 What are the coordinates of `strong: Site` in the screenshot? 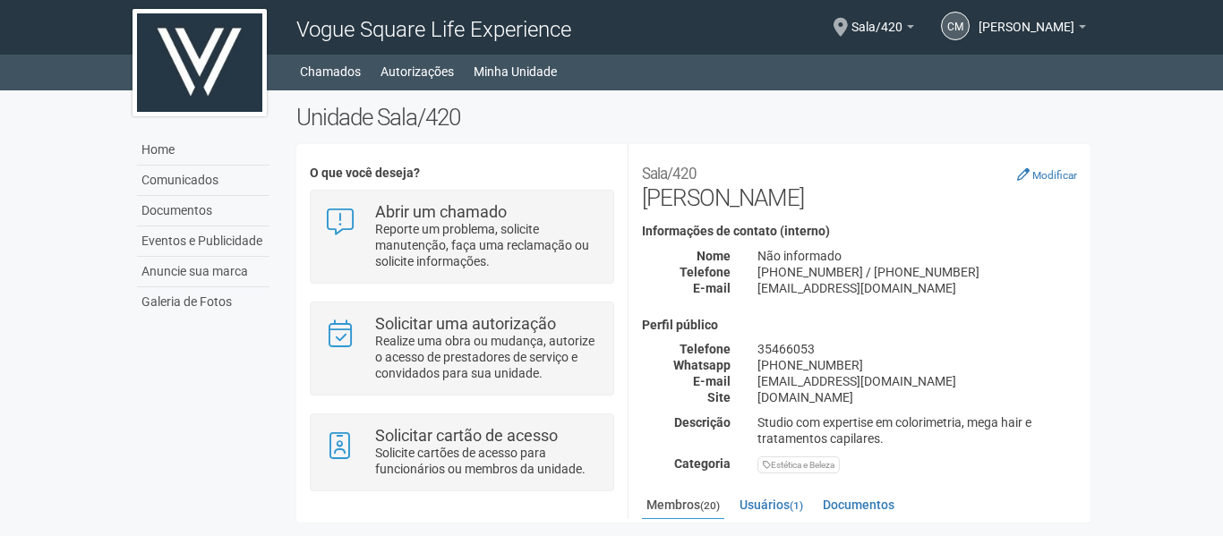 It's located at (719, 398).